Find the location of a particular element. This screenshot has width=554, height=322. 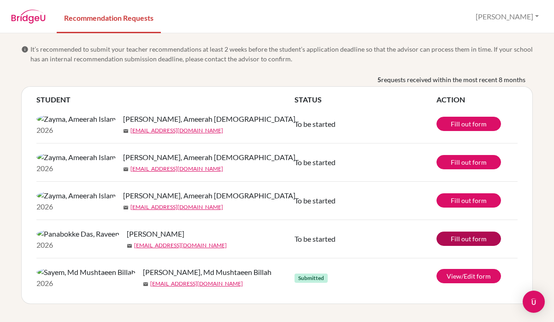

th: STUDENT is located at coordinates (166, 100).